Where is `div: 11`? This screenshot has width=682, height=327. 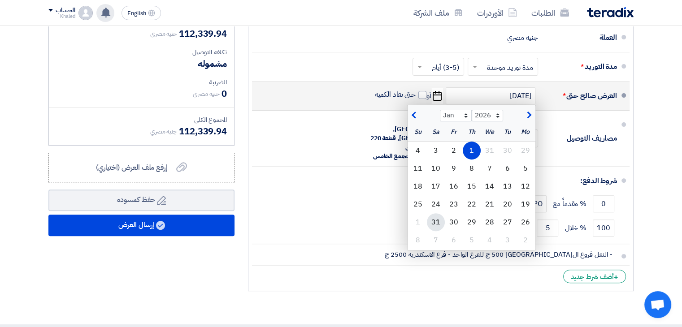 div: 11 is located at coordinates (418, 169).